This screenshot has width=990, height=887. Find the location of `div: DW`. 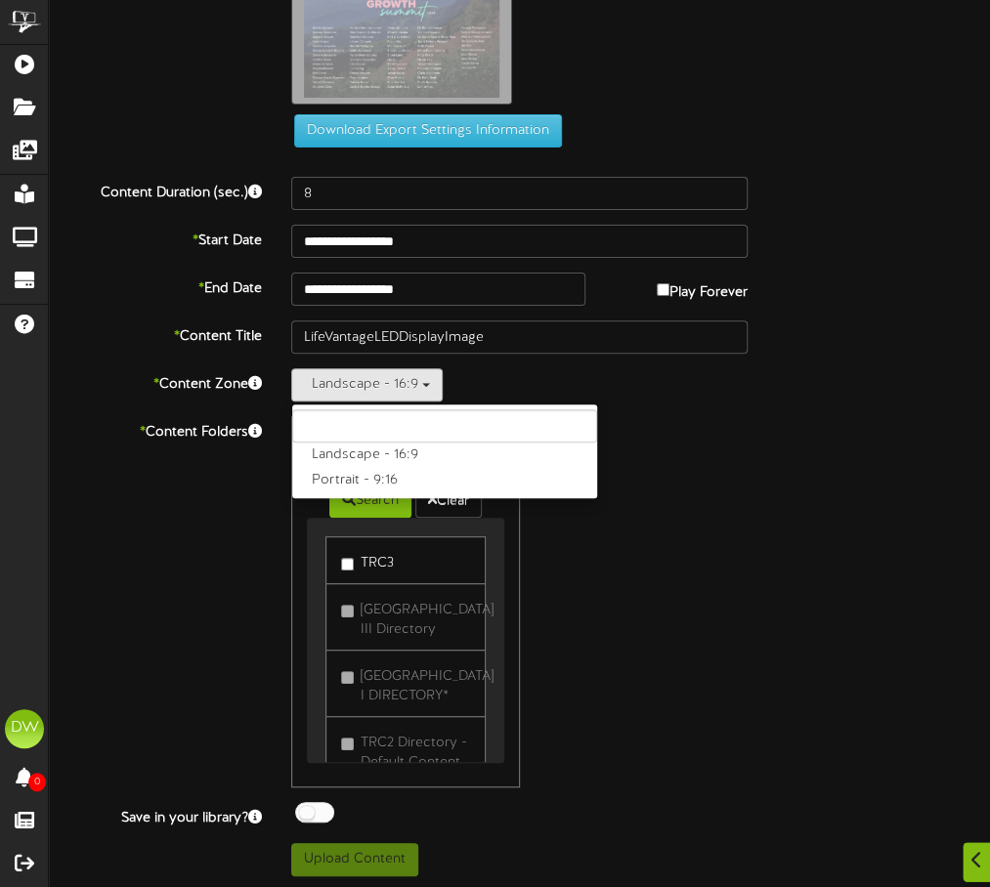

div: DW is located at coordinates (24, 729).